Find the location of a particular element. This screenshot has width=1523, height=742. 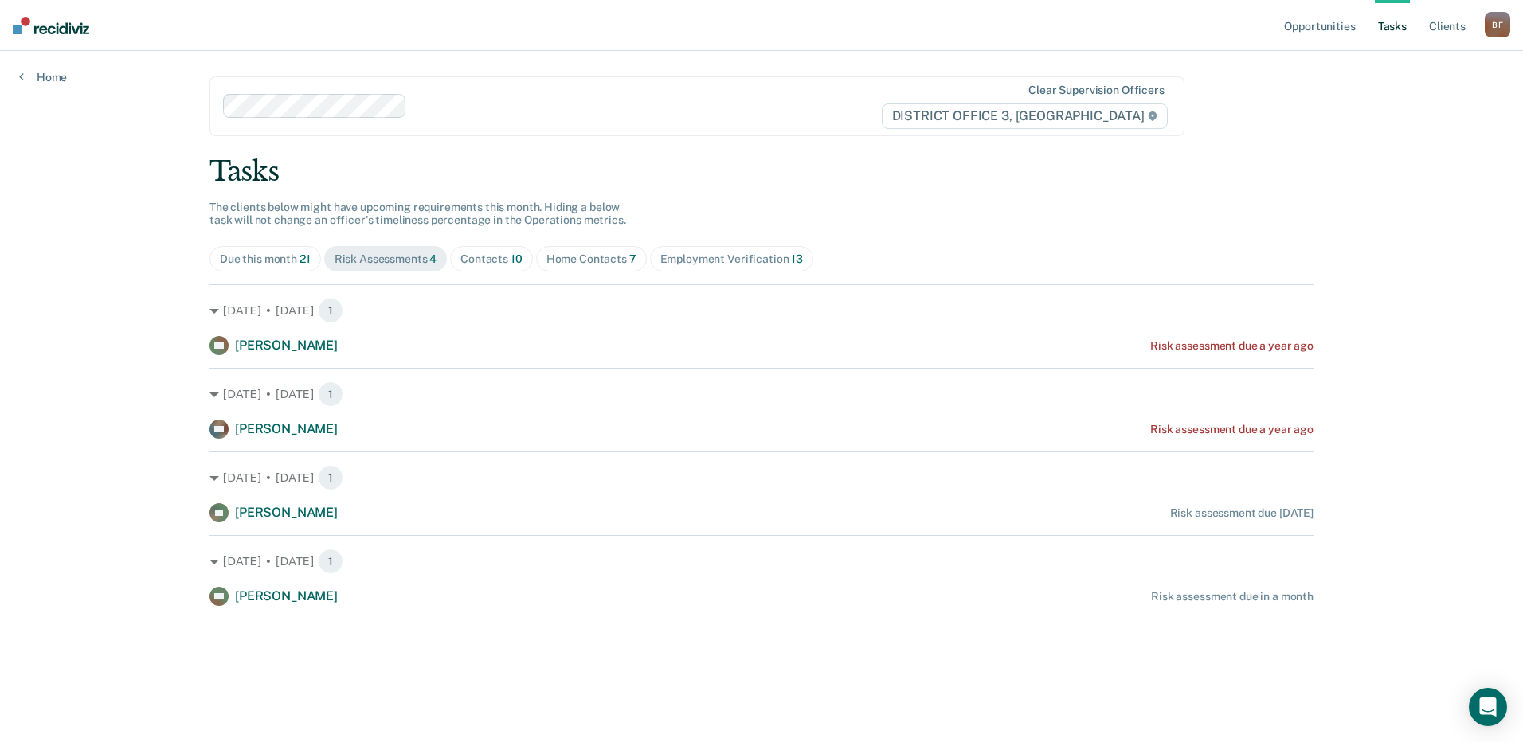

div: Tasks is located at coordinates (761, 171).